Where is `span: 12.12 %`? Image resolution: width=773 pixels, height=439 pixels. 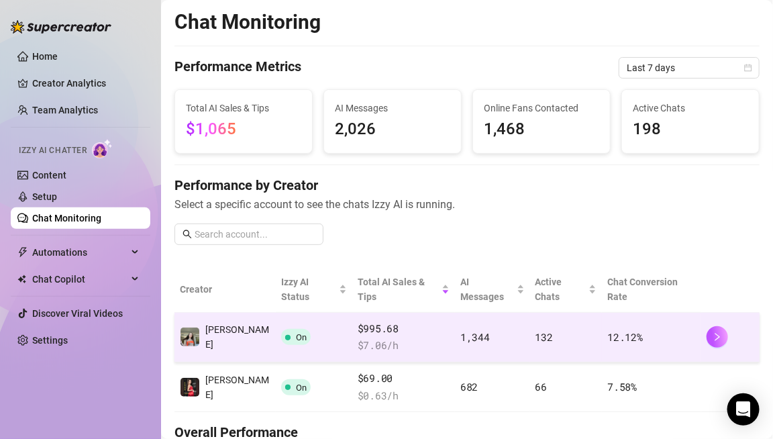
span: 12.12 % is located at coordinates (625, 337).